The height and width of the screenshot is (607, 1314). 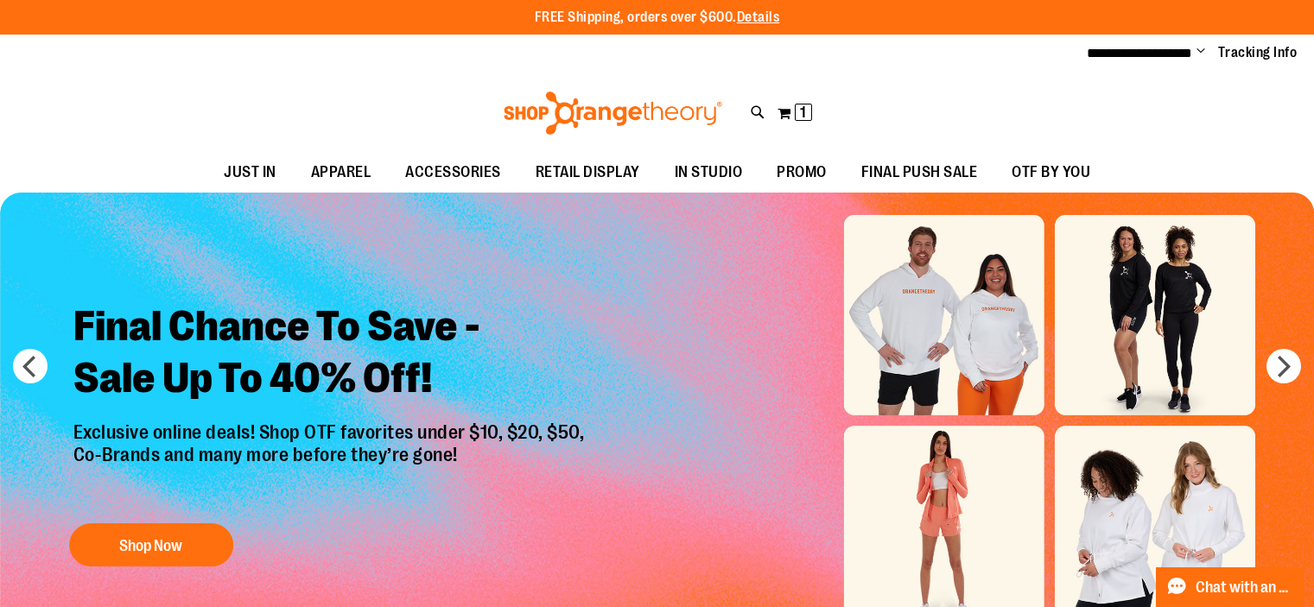 I want to click on span: ACCESSORIES, so click(x=453, y=172).